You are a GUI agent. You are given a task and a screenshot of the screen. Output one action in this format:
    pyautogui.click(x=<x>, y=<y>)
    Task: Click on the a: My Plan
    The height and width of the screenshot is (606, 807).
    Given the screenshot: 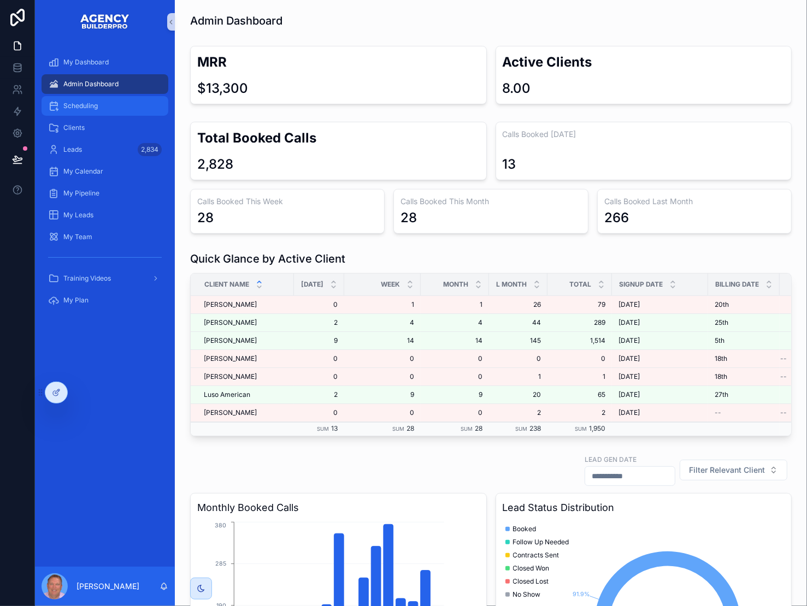 What is the action you would take?
    pyautogui.click(x=105, y=300)
    